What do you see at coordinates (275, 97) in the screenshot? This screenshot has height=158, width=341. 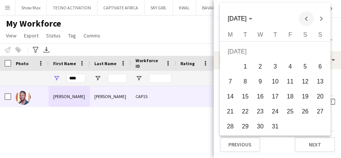 I see `span: 17` at bounding box center [275, 97].